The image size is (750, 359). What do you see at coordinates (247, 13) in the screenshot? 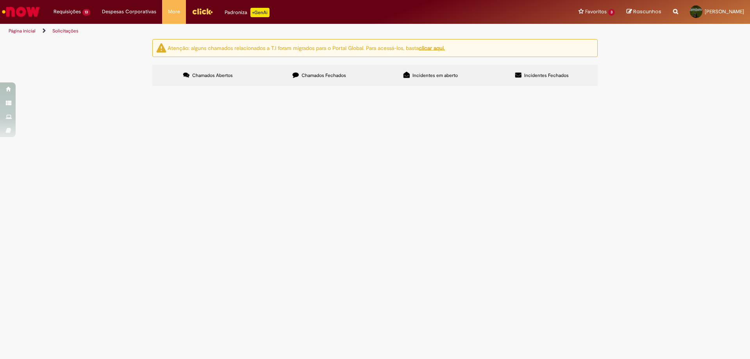
I see `div: Padroniza` at bounding box center [247, 13].